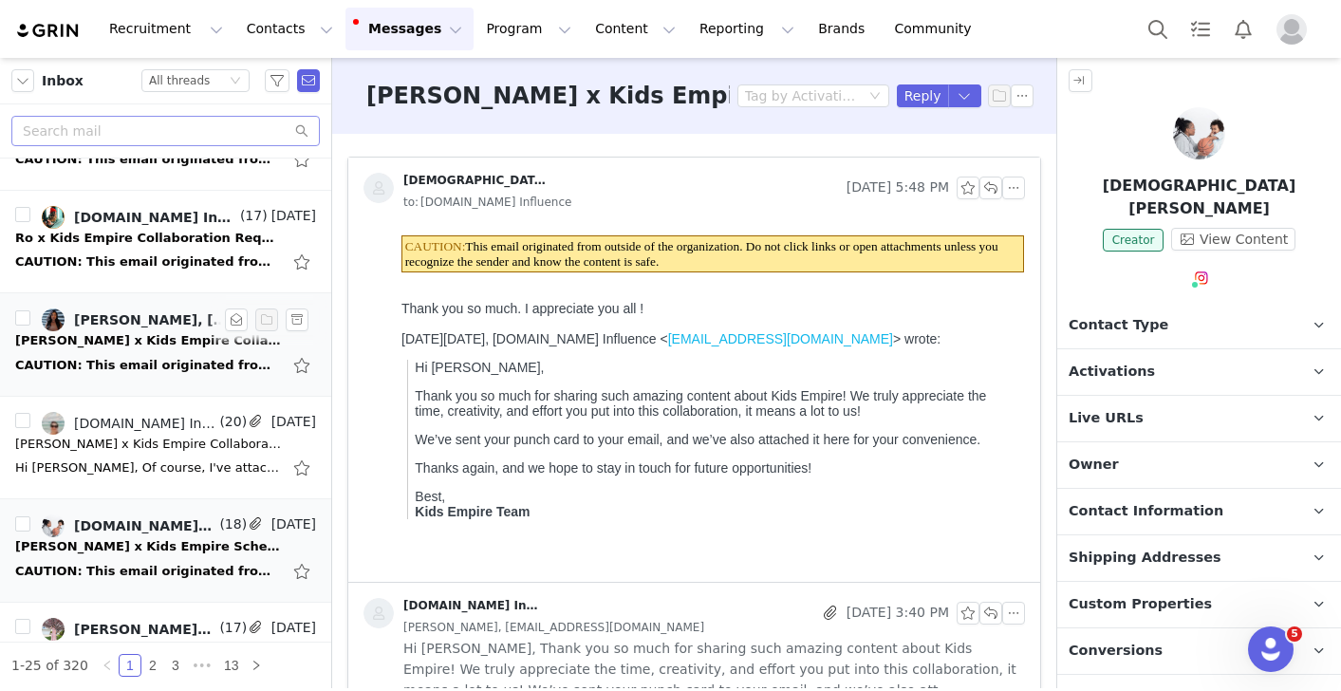  What do you see at coordinates (1145, 511) in the screenshot?
I see `span: Contact Information` at bounding box center [1145, 511].